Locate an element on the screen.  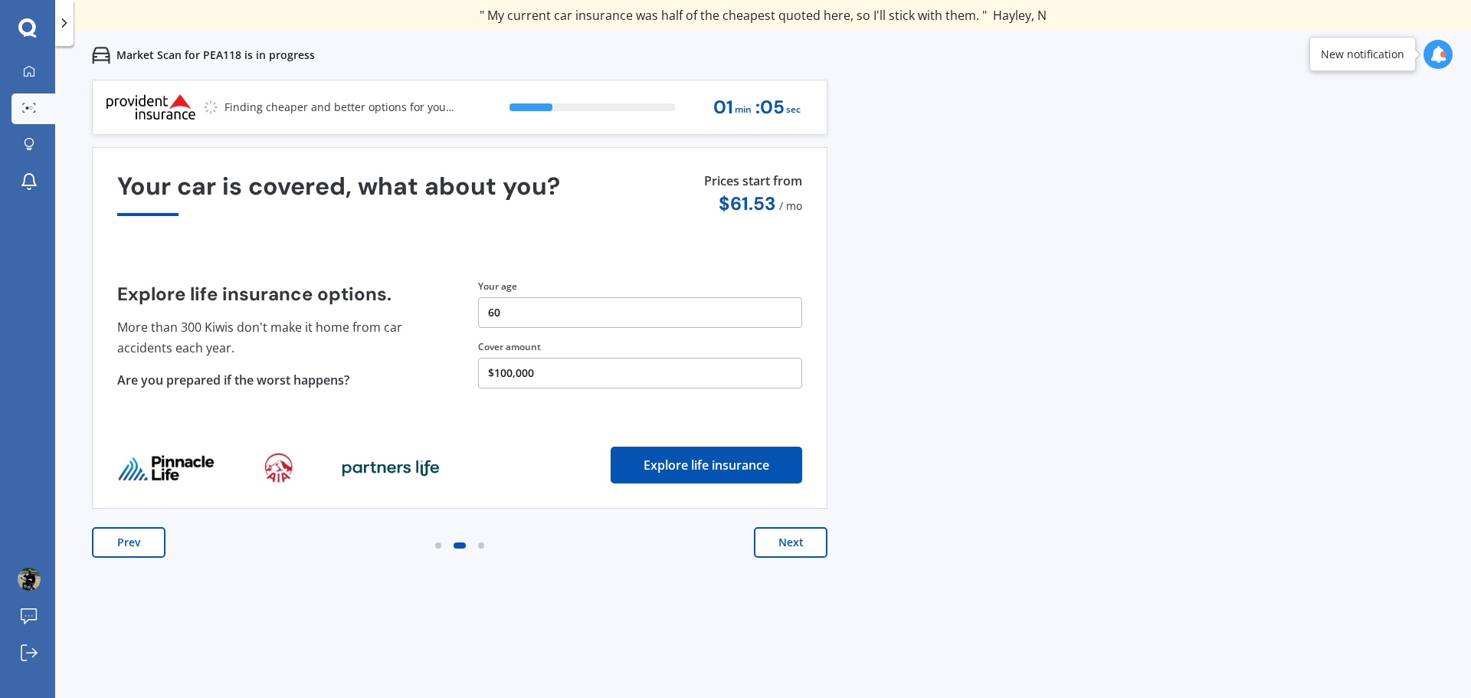
img: life_provider_logo_1 is located at coordinates (278, 468).